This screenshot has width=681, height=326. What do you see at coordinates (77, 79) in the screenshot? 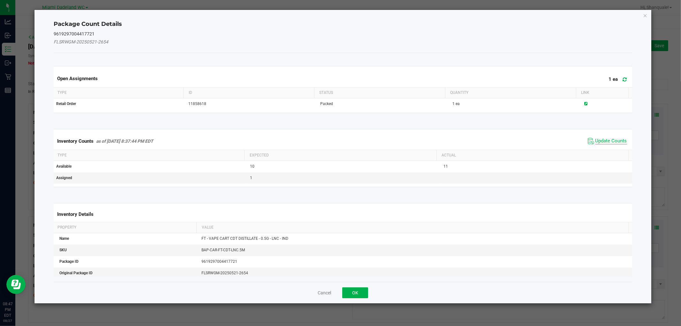
I see `span: Open Assignments` at bounding box center [77, 79].